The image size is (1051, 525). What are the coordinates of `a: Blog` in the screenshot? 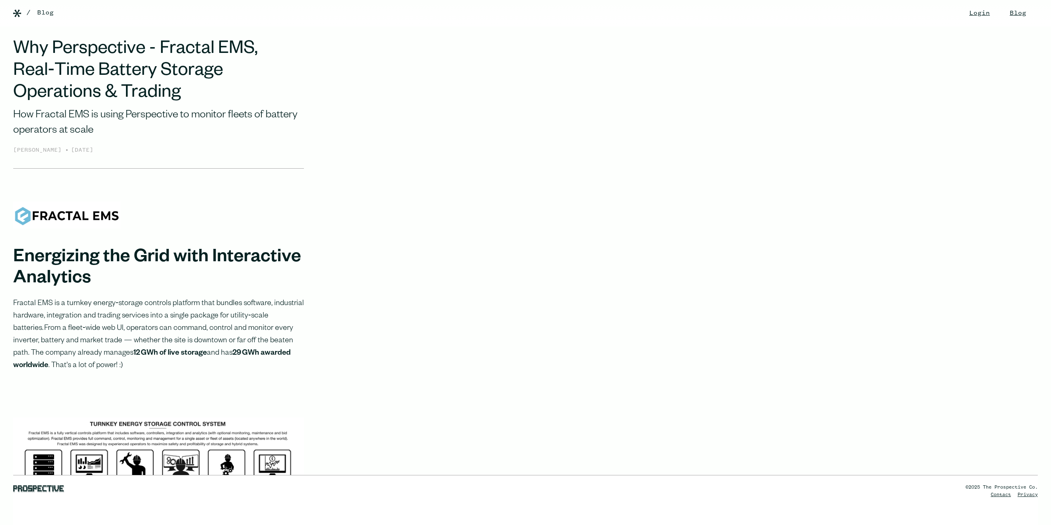 It's located at (45, 13).